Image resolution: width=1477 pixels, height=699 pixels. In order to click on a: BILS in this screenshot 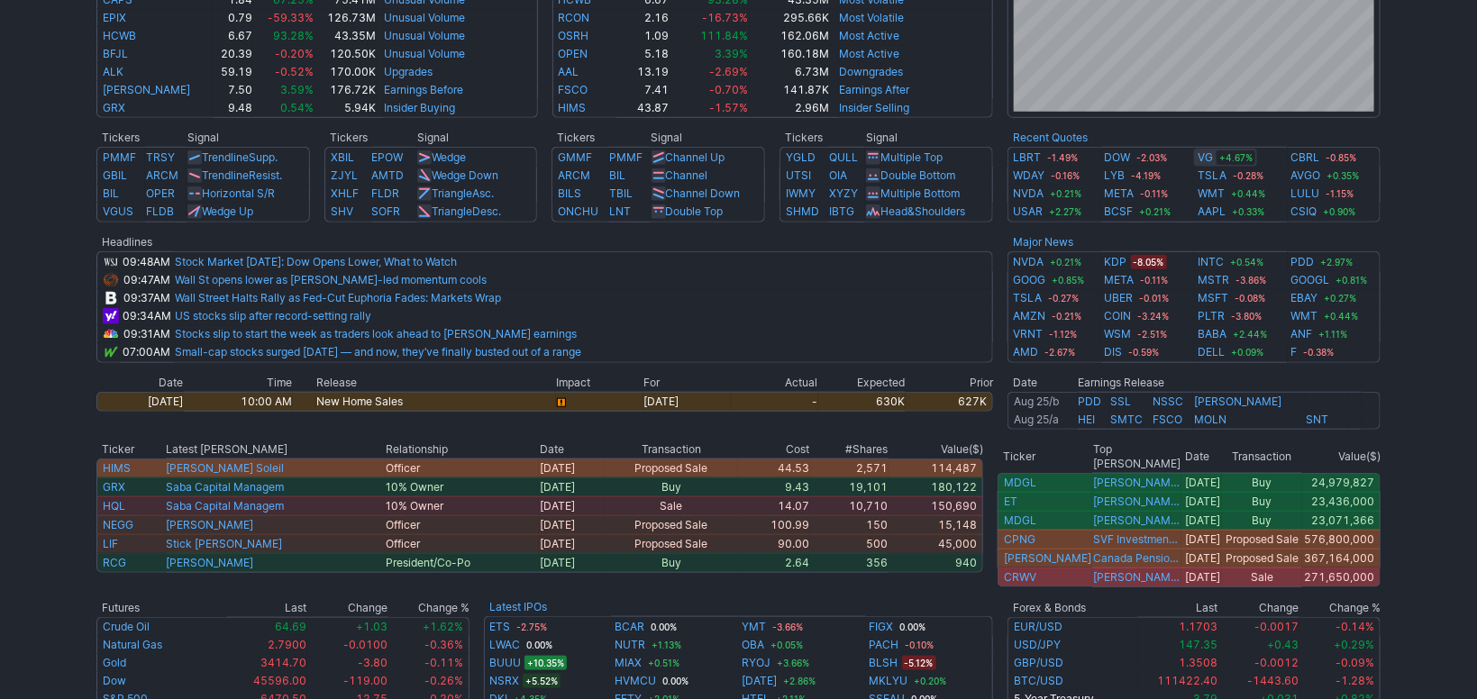, I will do `click(569, 193)`.